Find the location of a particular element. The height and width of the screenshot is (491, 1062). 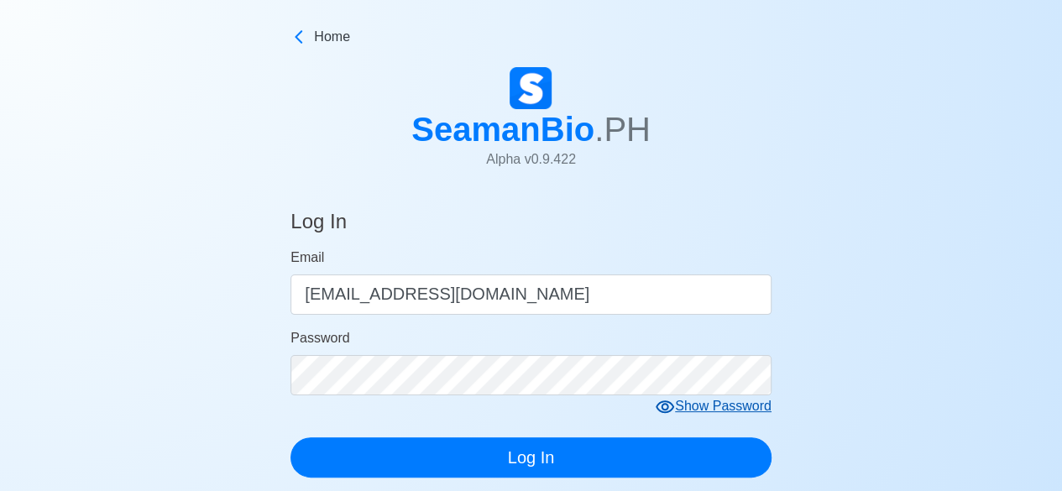

span: Password is located at coordinates (320, 337).